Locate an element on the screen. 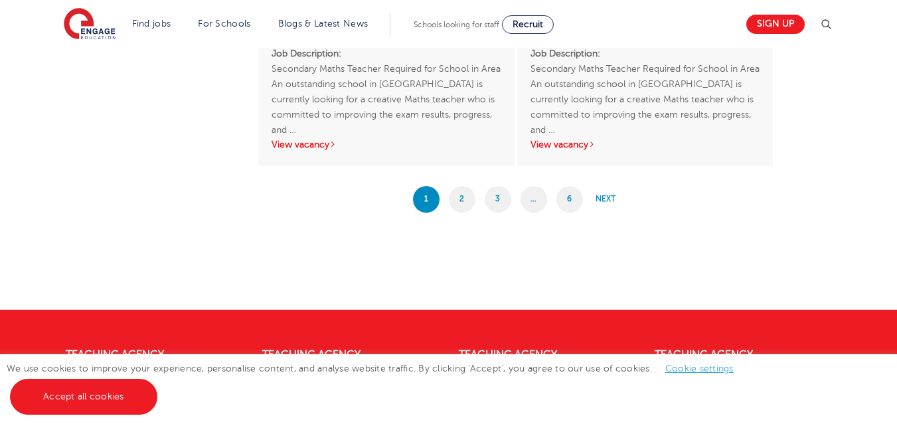  span: Recruit is located at coordinates (528, 24).